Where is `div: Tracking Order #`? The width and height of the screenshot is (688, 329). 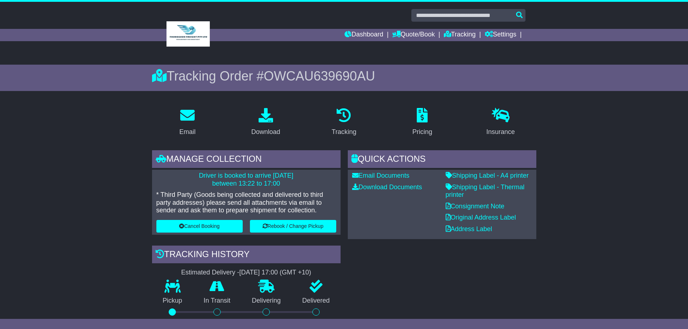 div: Tracking Order # is located at coordinates (344, 76).